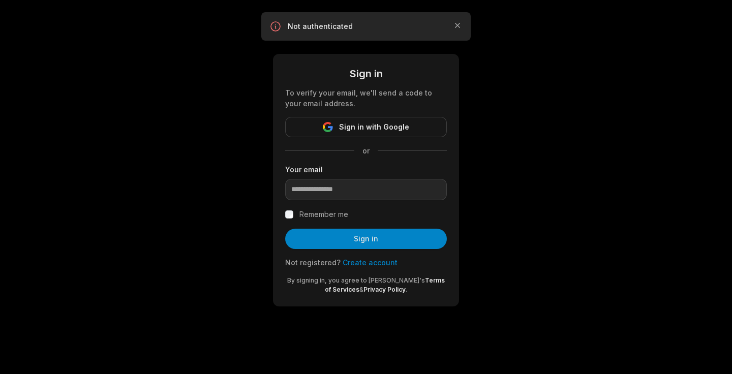 The height and width of the screenshot is (374, 732). What do you see at coordinates (366, 150) in the screenshot?
I see `span: or` at bounding box center [366, 150].